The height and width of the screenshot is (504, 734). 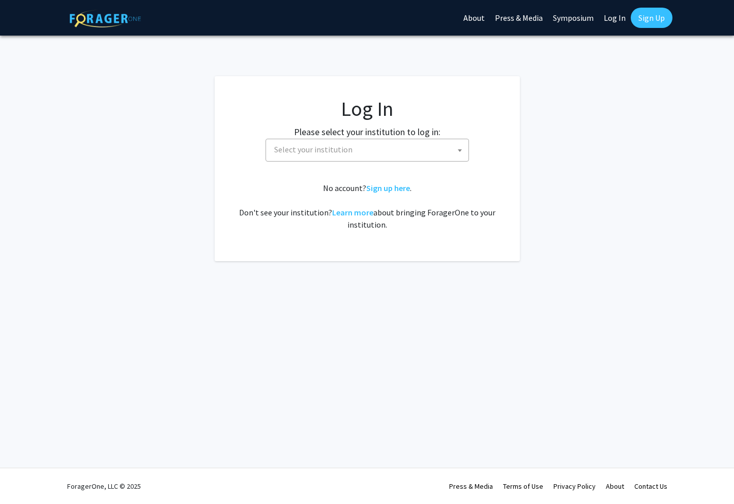 I want to click on a: Press & Media, so click(x=471, y=487).